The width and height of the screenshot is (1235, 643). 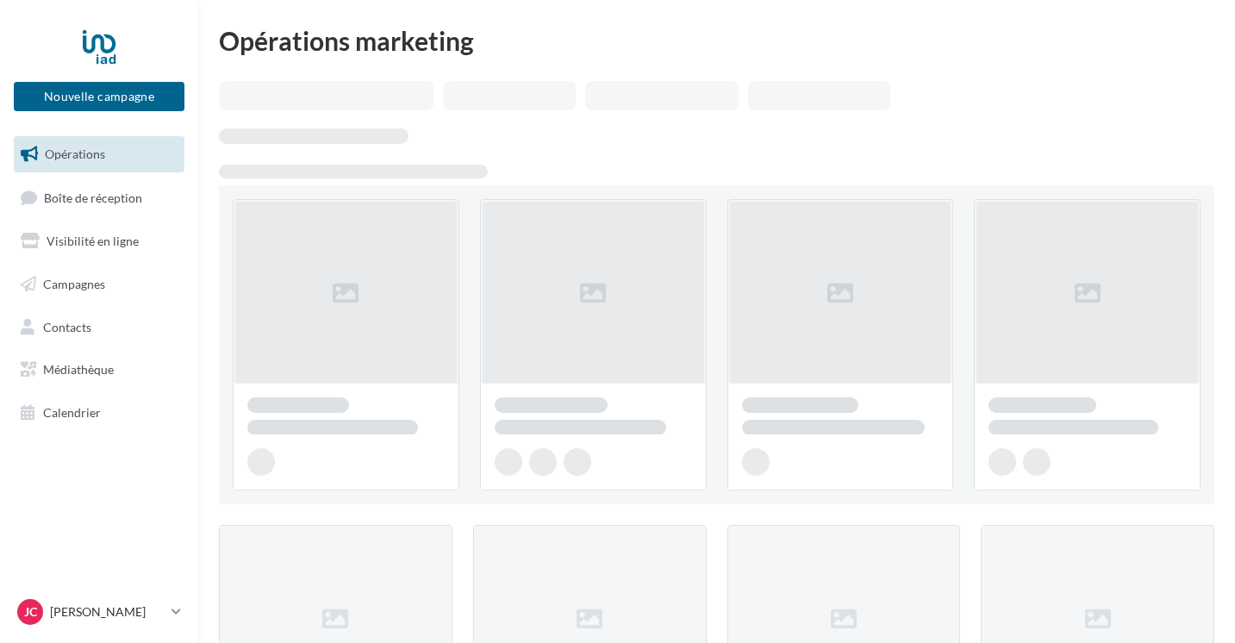 I want to click on a: Contacts, so click(x=99, y=327).